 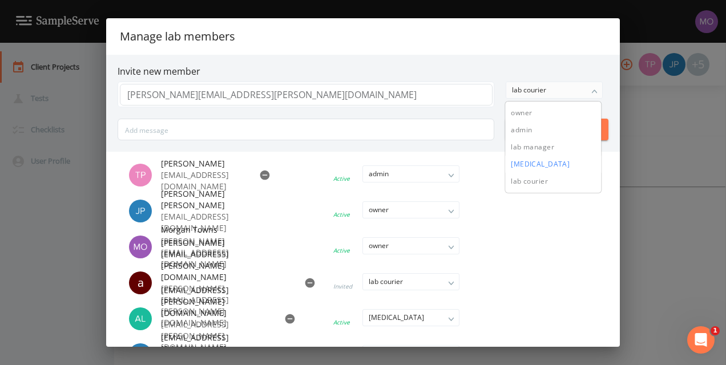 I want to click on input: Add message, so click(x=306, y=130).